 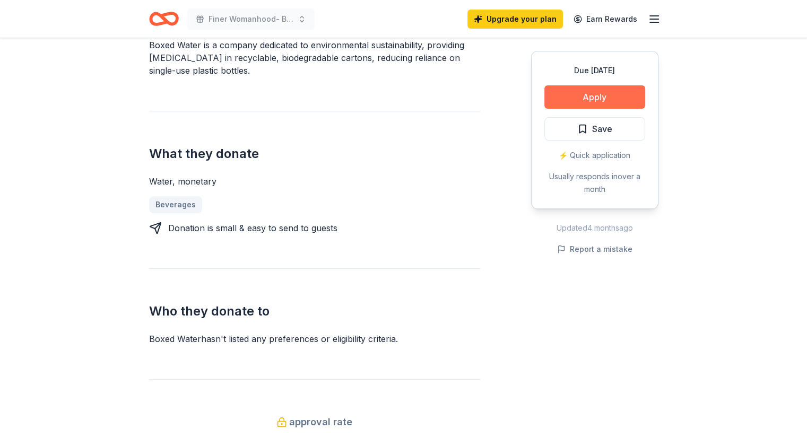 What do you see at coordinates (595, 129) in the screenshot?
I see `button: Save` at bounding box center [595, 129].